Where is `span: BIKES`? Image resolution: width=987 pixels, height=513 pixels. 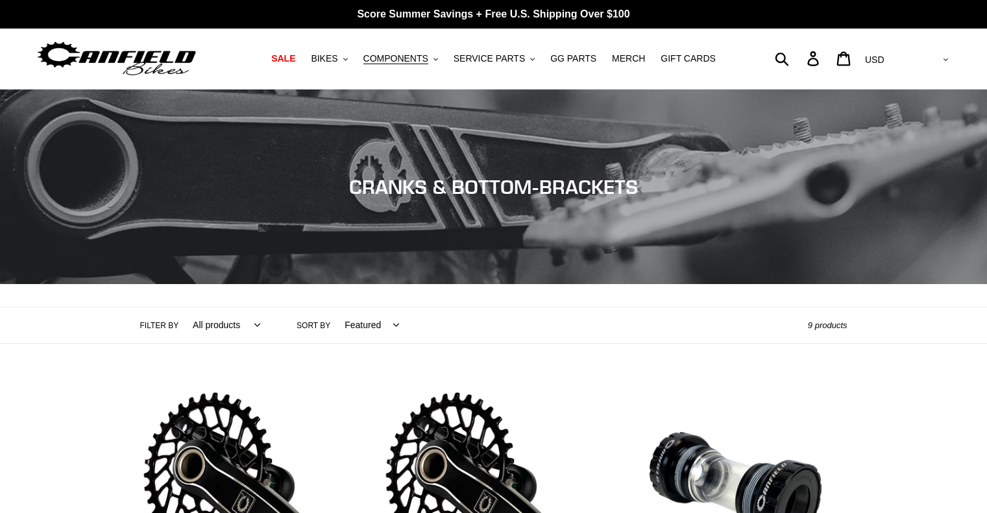 span: BIKES is located at coordinates (324, 58).